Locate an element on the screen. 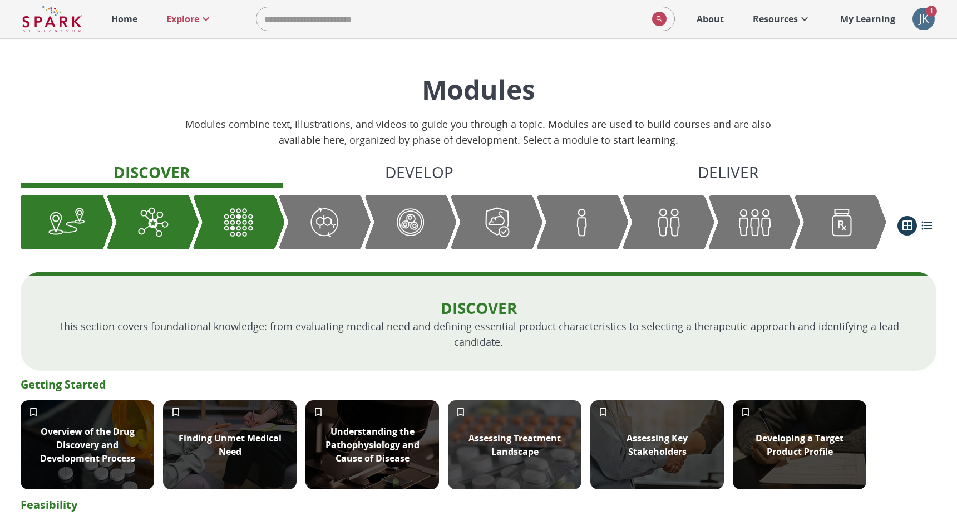  p: Assessing Treatment Landscape is located at coordinates (515, 444).